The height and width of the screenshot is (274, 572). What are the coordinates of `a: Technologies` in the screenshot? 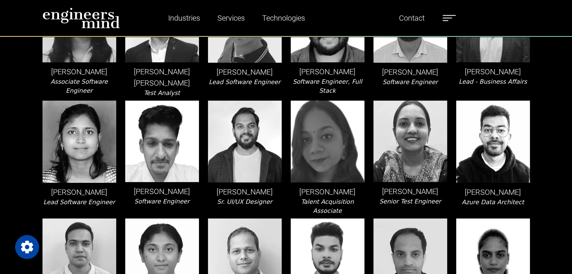 It's located at (283, 18).